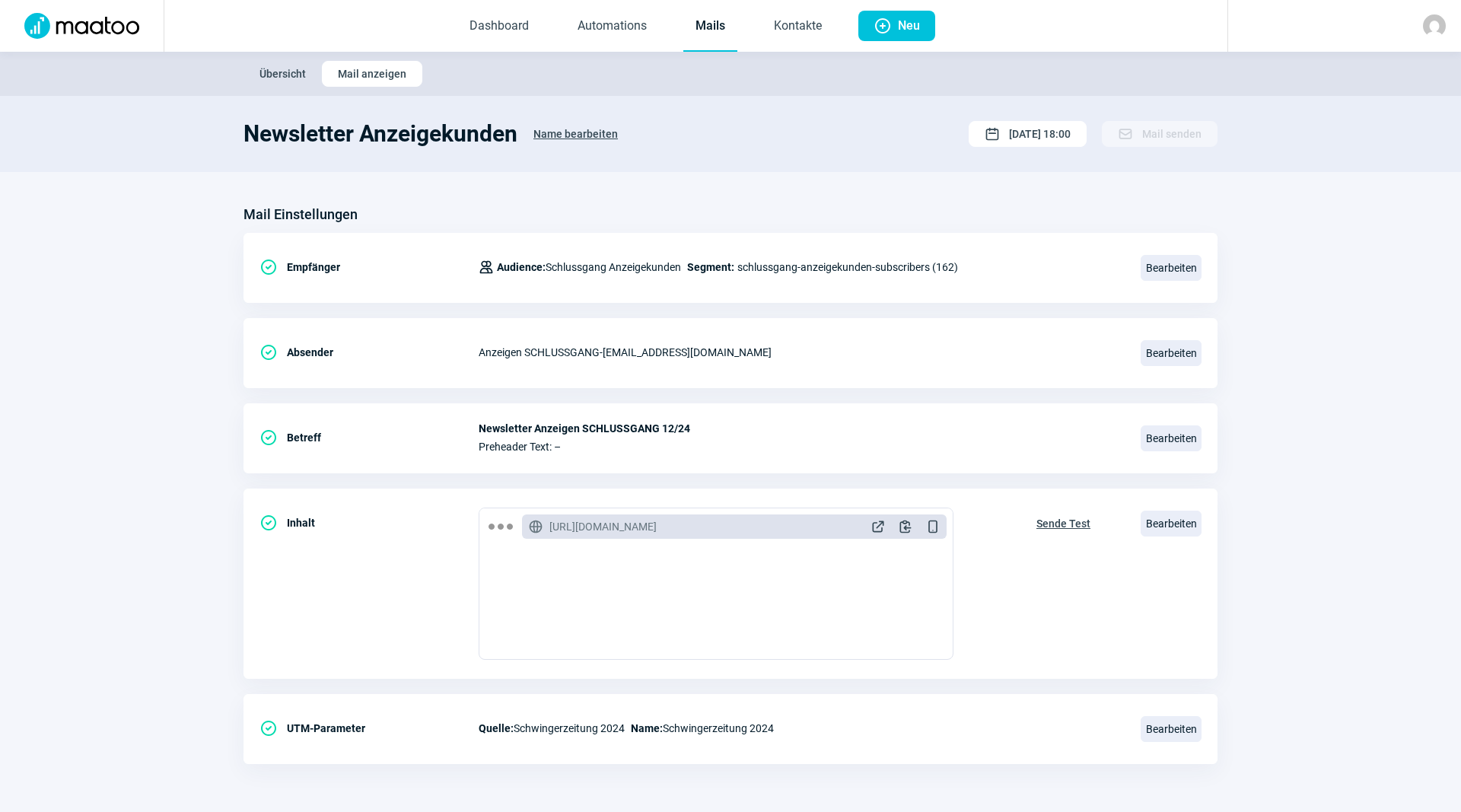  What do you see at coordinates (372, 74) in the screenshot?
I see `span: Mail anzeigen` at bounding box center [372, 74].